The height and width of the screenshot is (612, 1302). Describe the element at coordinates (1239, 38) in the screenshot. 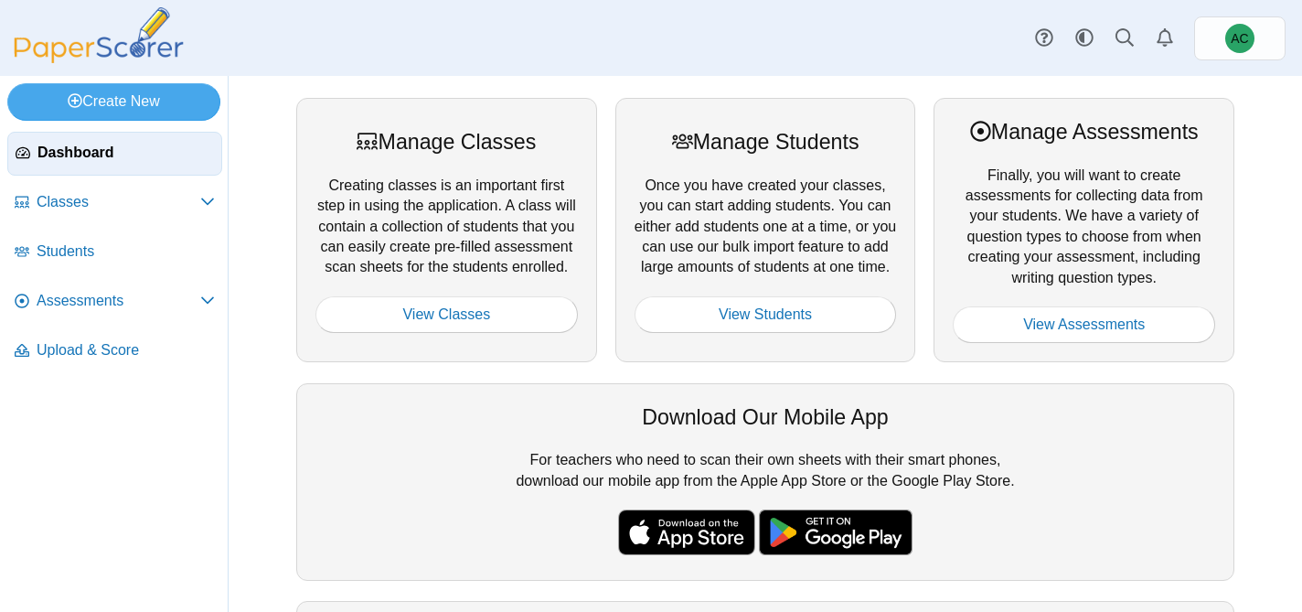

I see `a: Andrew Christman` at that location.